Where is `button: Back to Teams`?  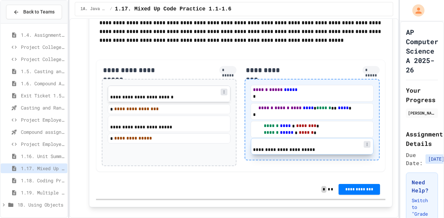
button: Back to Teams is located at coordinates (34, 12).